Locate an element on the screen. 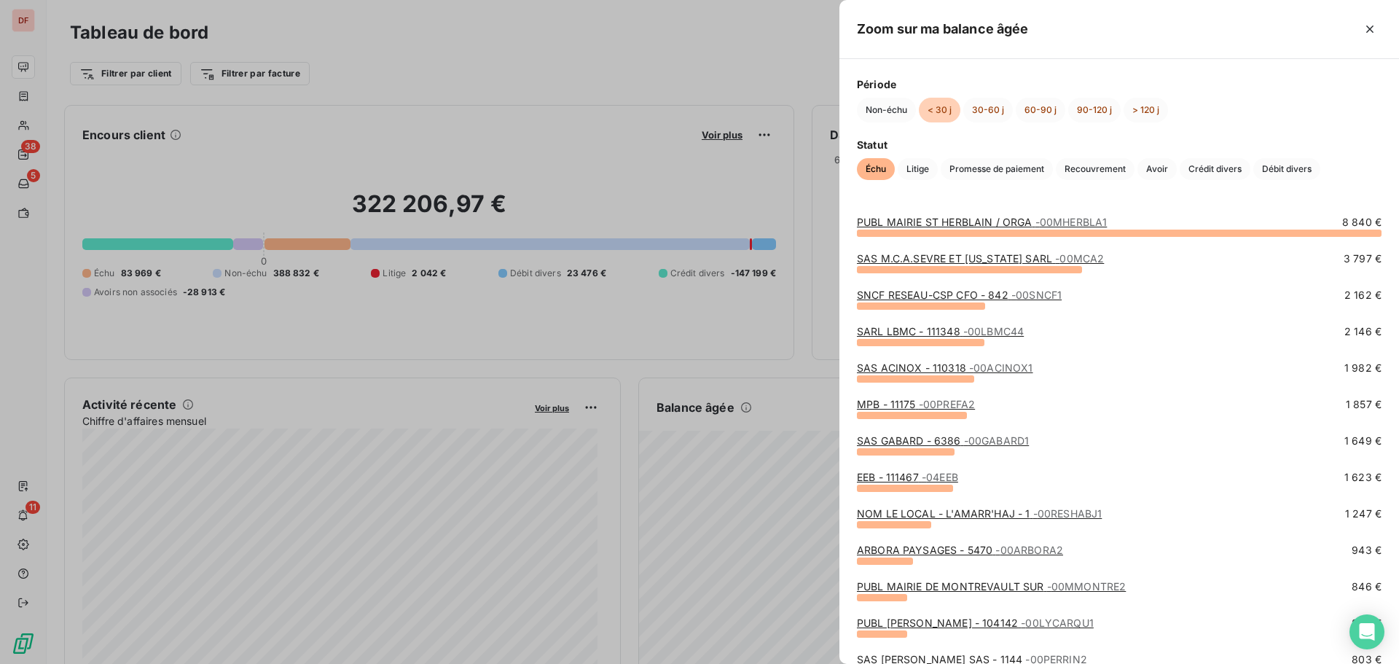 This screenshot has width=1399, height=664. a: PUBL MAIRIE DE MONTREVAULT SUR is located at coordinates (991, 586).